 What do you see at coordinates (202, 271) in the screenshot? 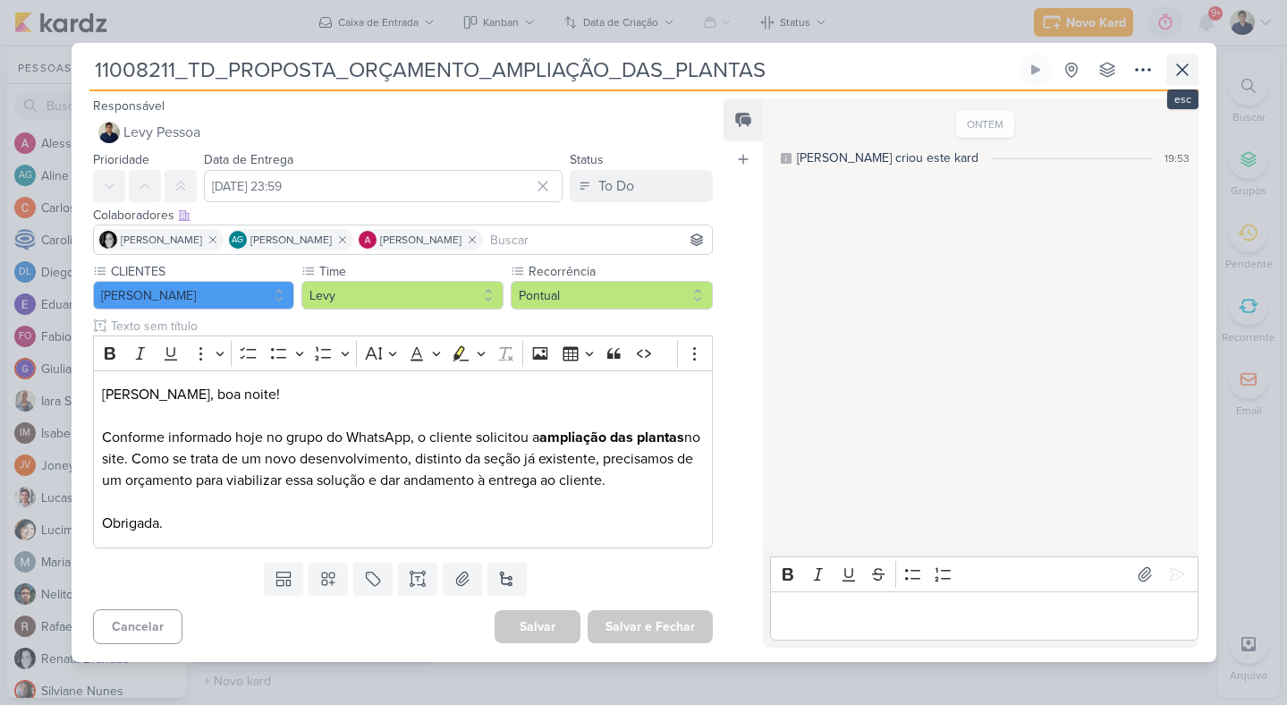
I see `label: CLIENTES` at bounding box center [202, 271].